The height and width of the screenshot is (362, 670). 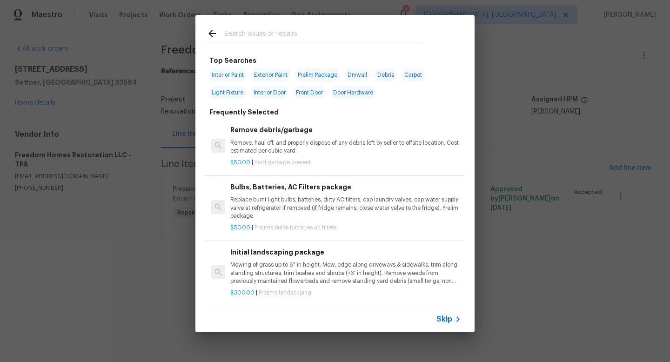 What do you see at coordinates (346, 147) in the screenshot?
I see `p: Remove, haul off, and properly dispose of any debris left by seller to offsite location. Cost est...` at bounding box center [346, 147].